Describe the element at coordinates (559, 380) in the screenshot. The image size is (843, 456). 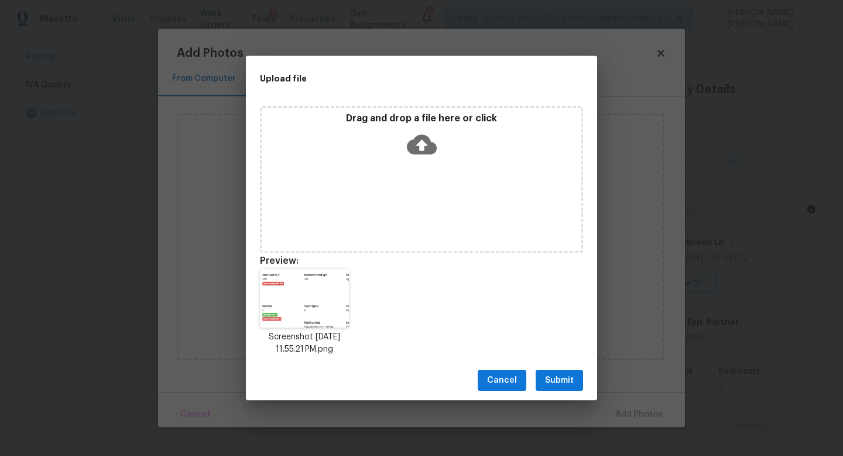
I see `span: Submit` at that location.